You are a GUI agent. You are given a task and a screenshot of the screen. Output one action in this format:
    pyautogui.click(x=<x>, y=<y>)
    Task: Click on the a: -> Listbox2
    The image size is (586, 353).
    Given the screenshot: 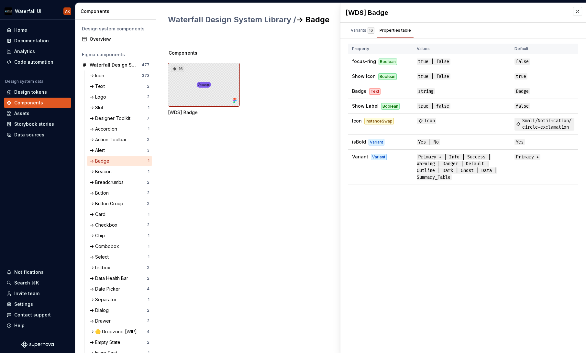 What is the action you would take?
    pyautogui.click(x=119, y=268)
    